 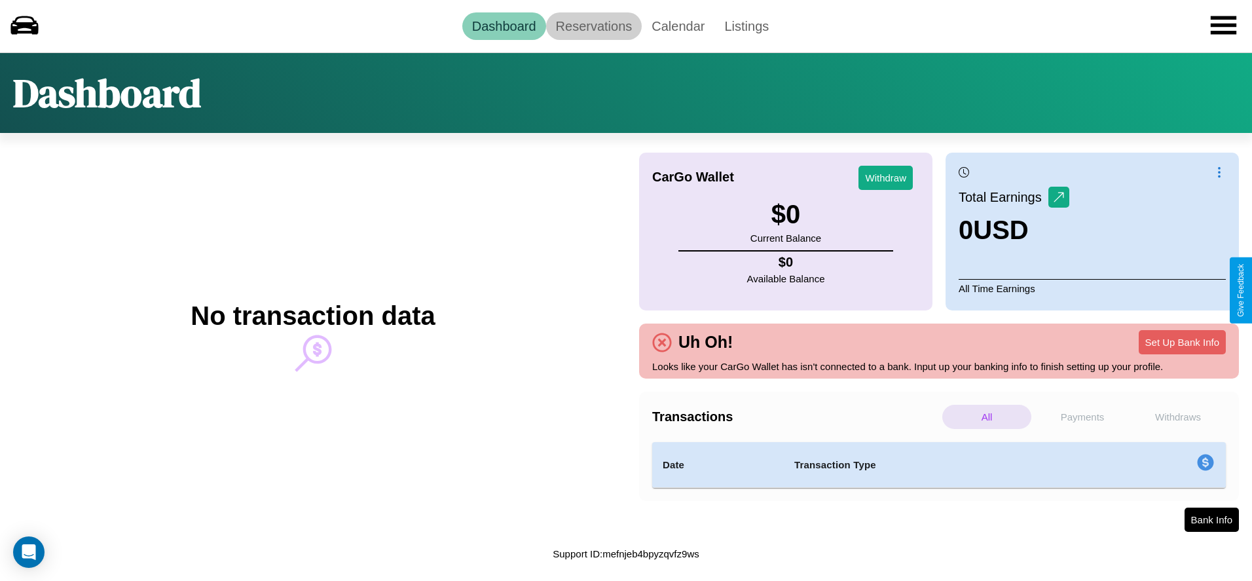 I want to click on h1: Dashboard, so click(x=107, y=93).